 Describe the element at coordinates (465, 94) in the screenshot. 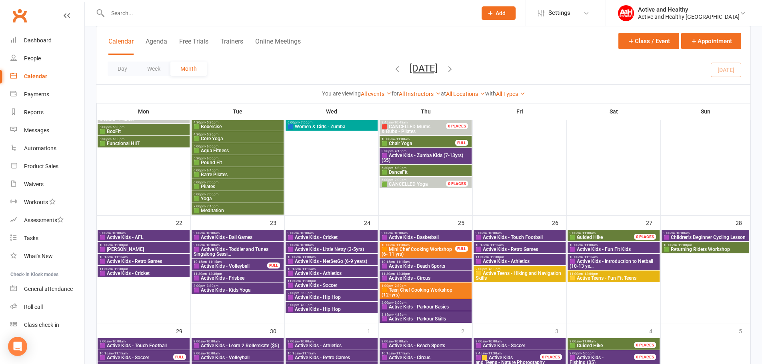

I see `a: All Locations` at that location.